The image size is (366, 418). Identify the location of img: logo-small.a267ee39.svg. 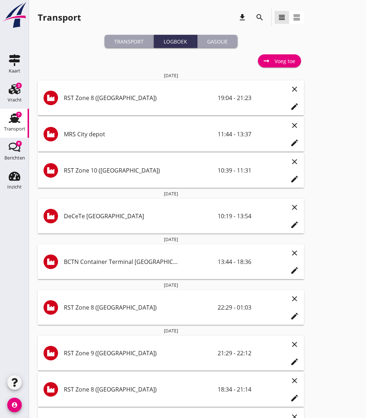
(15, 15).